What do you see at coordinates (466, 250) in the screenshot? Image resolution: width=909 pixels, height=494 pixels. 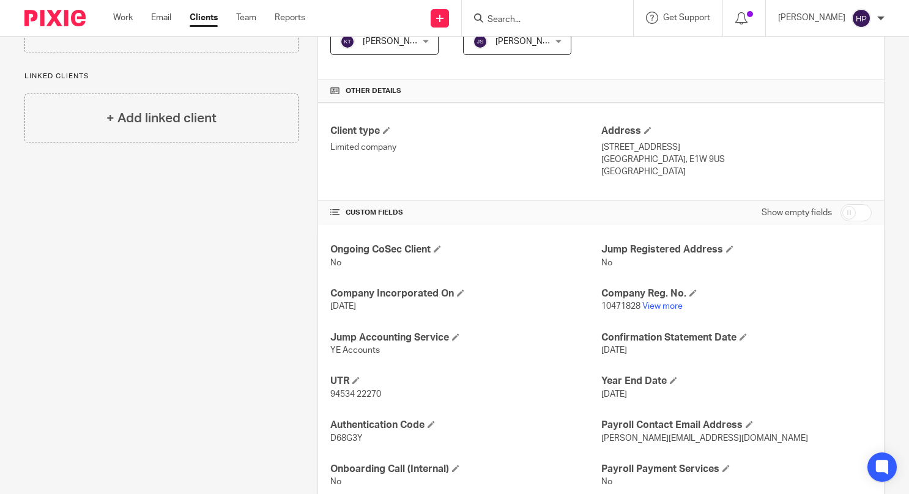 I see `h4: Ongoing CoSec Client` at bounding box center [466, 250].